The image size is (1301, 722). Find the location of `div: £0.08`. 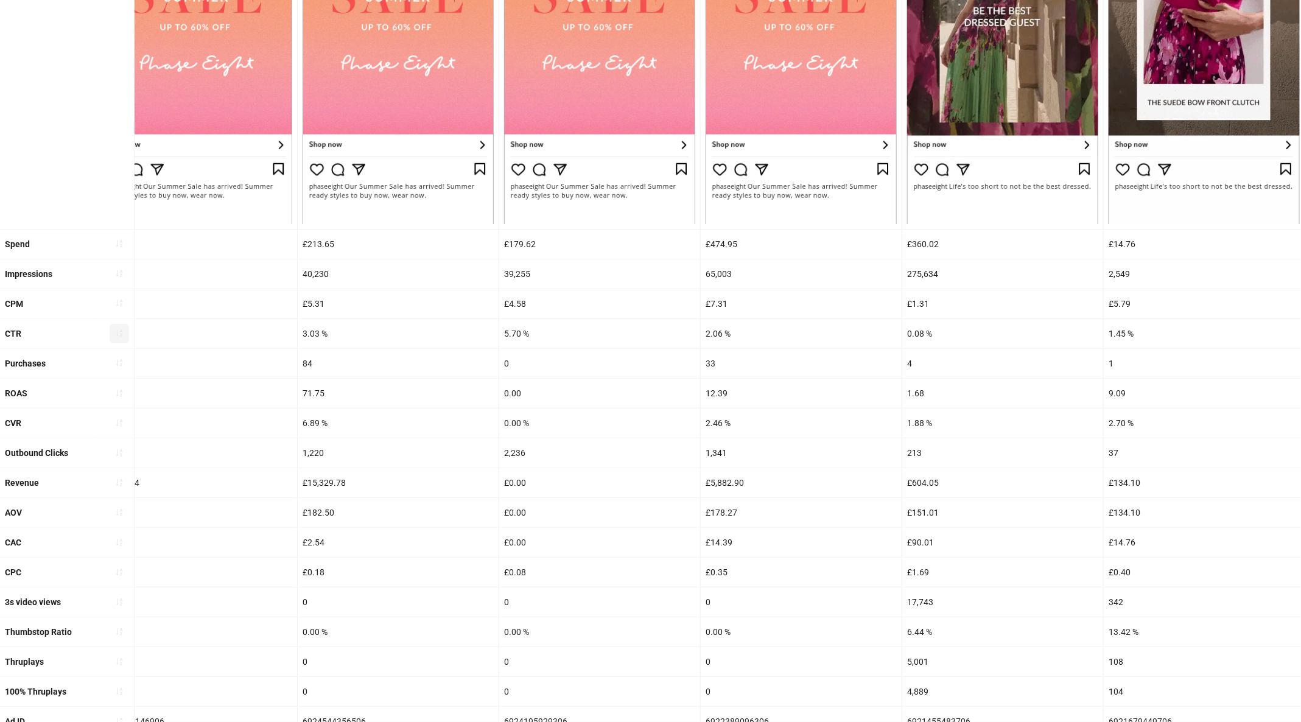

div: £0.08 is located at coordinates (600, 572).